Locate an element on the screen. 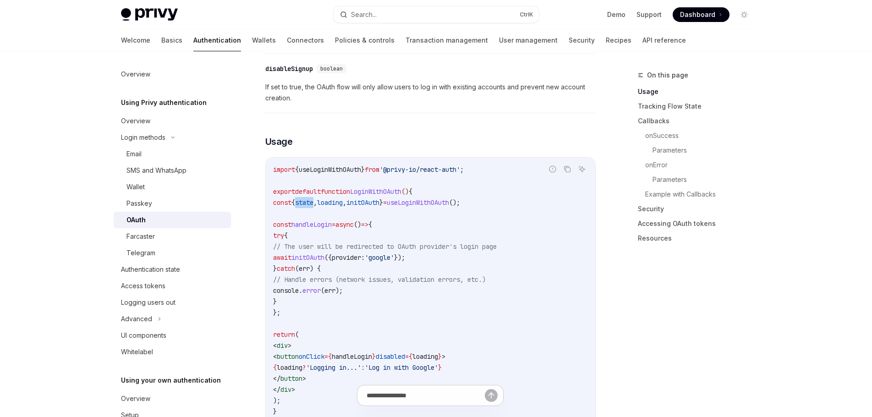 This screenshot has width=872, height=417. span: onClick is located at coordinates (312, 357).